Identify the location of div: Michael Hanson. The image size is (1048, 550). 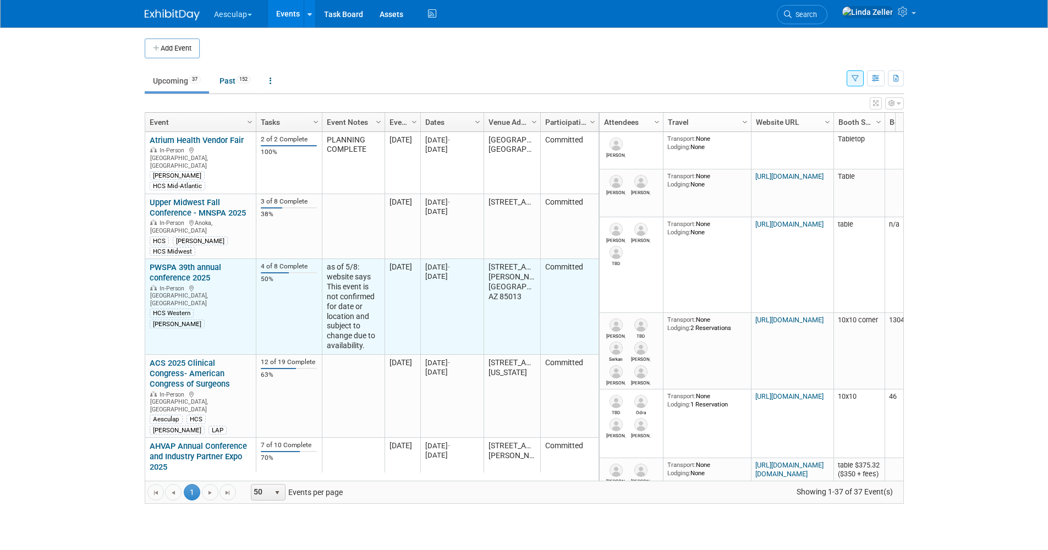
(616, 154).